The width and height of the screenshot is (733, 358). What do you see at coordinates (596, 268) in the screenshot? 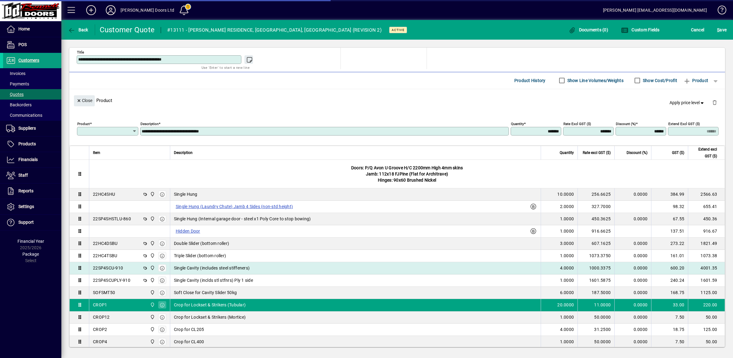
I see `div: 1000.3375` at bounding box center [596, 268].